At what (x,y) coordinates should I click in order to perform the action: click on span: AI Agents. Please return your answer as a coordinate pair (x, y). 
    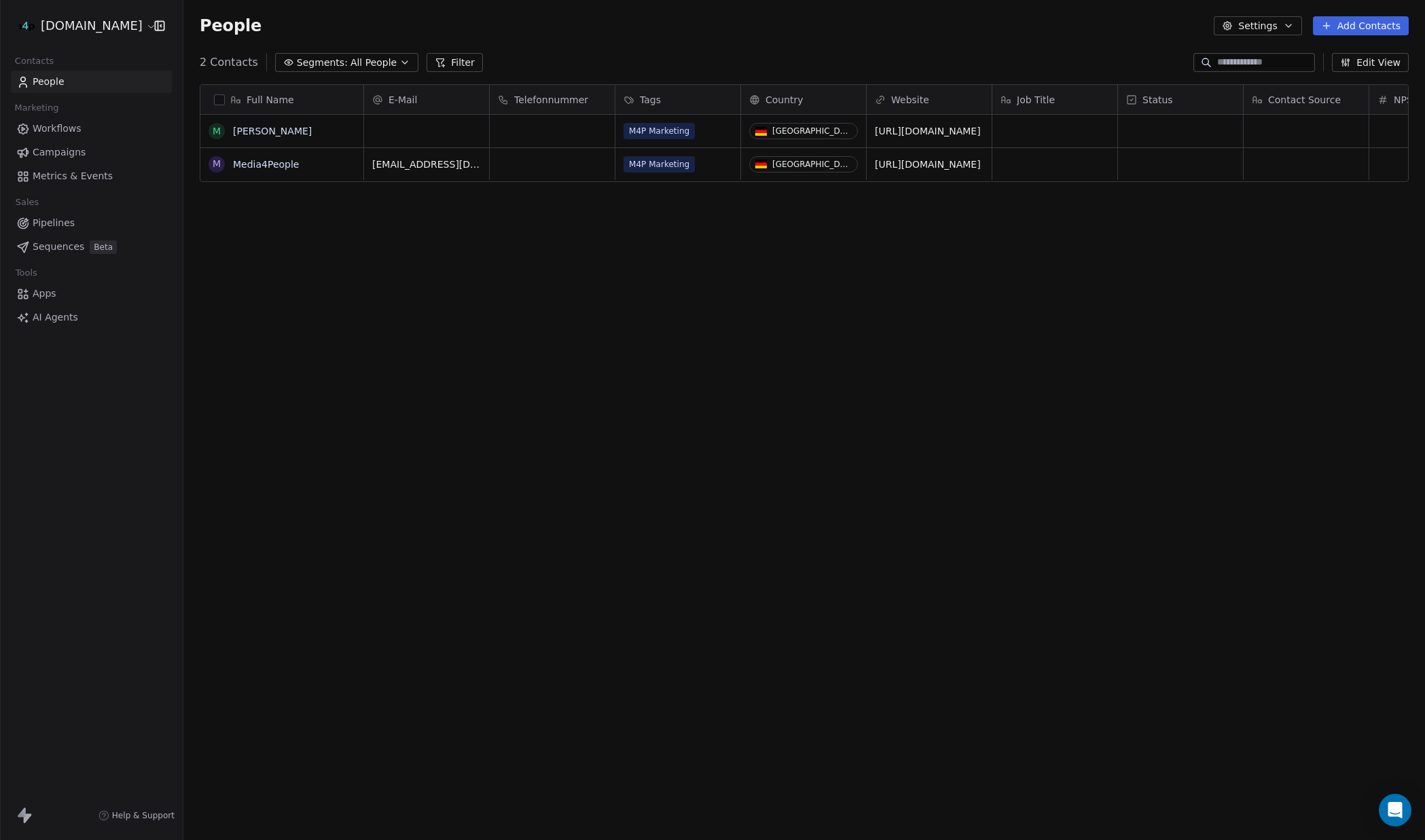
    Looking at the image, I should click on (55, 317).